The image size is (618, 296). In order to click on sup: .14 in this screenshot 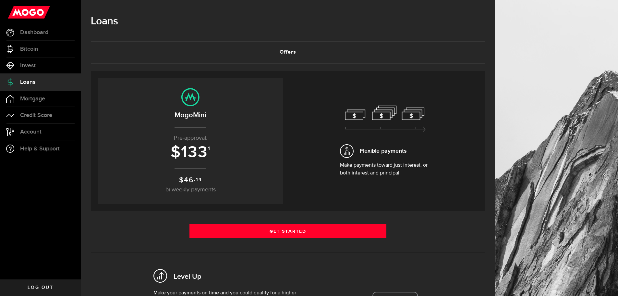, I will do `click(198, 179)`.